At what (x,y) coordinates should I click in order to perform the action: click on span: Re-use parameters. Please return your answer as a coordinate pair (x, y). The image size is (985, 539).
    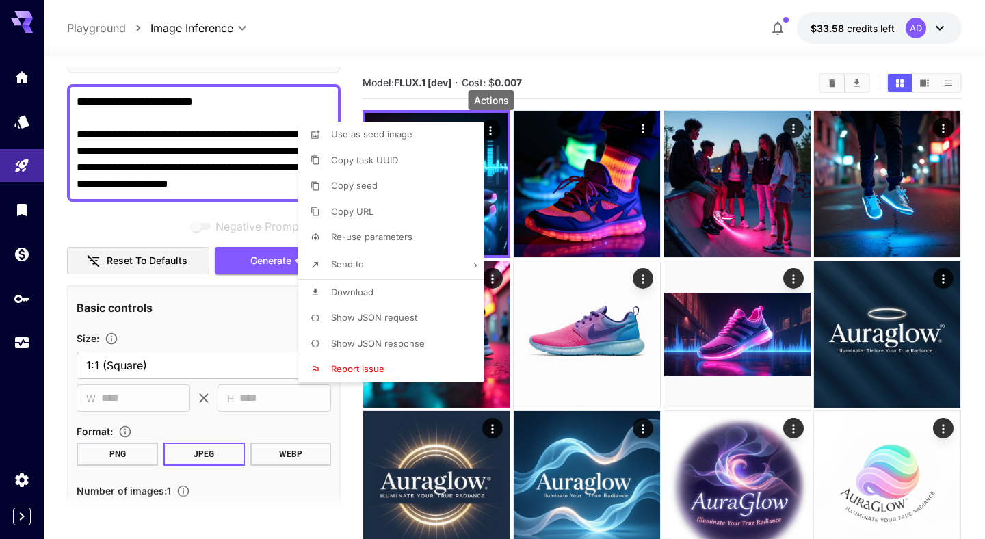
    Looking at the image, I should click on (372, 237).